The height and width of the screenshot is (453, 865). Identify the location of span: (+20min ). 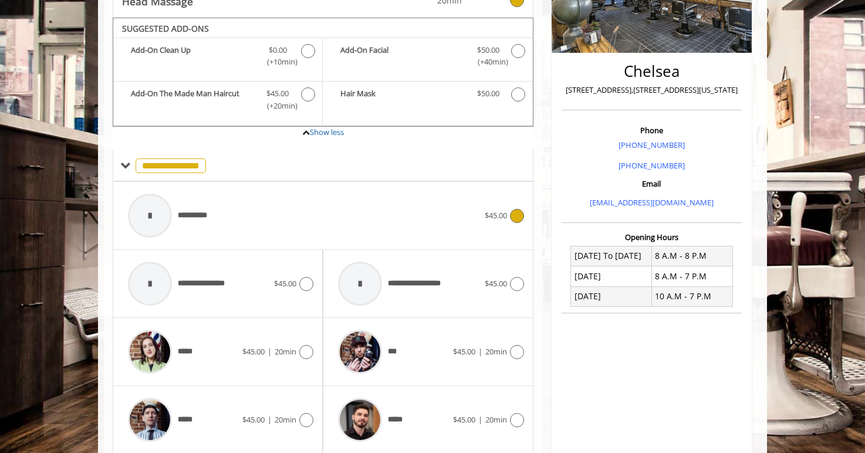
(278, 106).